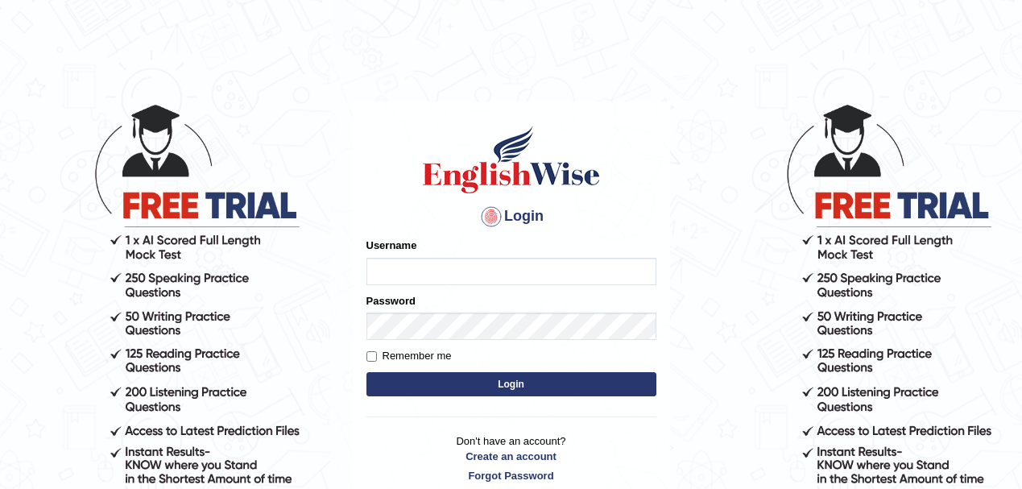 Image resolution: width=1022 pixels, height=489 pixels. I want to click on label: Username, so click(391, 245).